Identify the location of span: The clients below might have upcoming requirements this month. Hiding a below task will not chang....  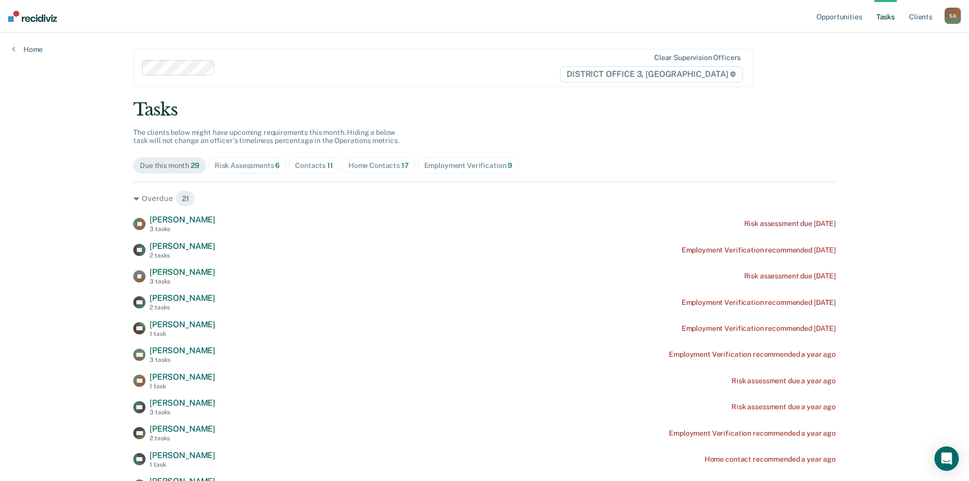
(266, 136).